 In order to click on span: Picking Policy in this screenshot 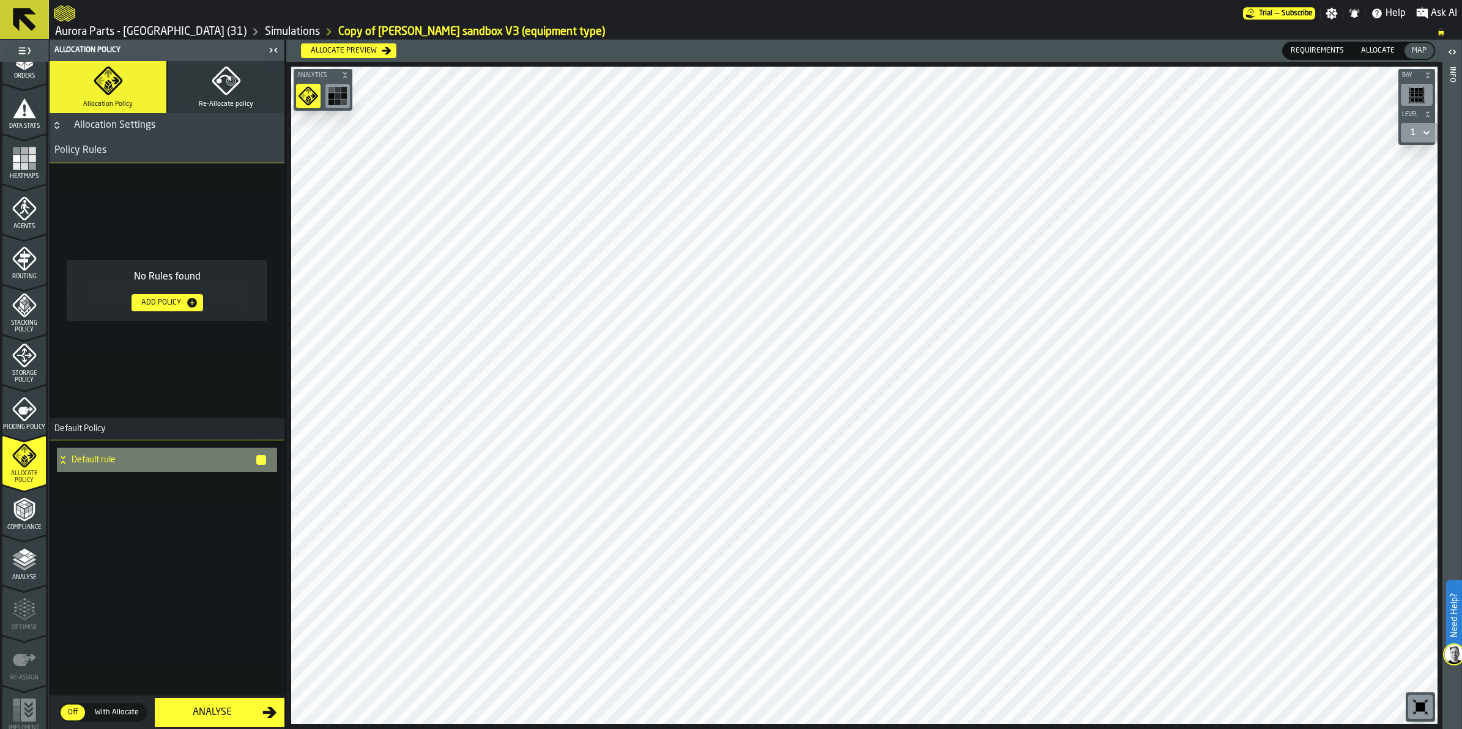, I will do `click(24, 427)`.